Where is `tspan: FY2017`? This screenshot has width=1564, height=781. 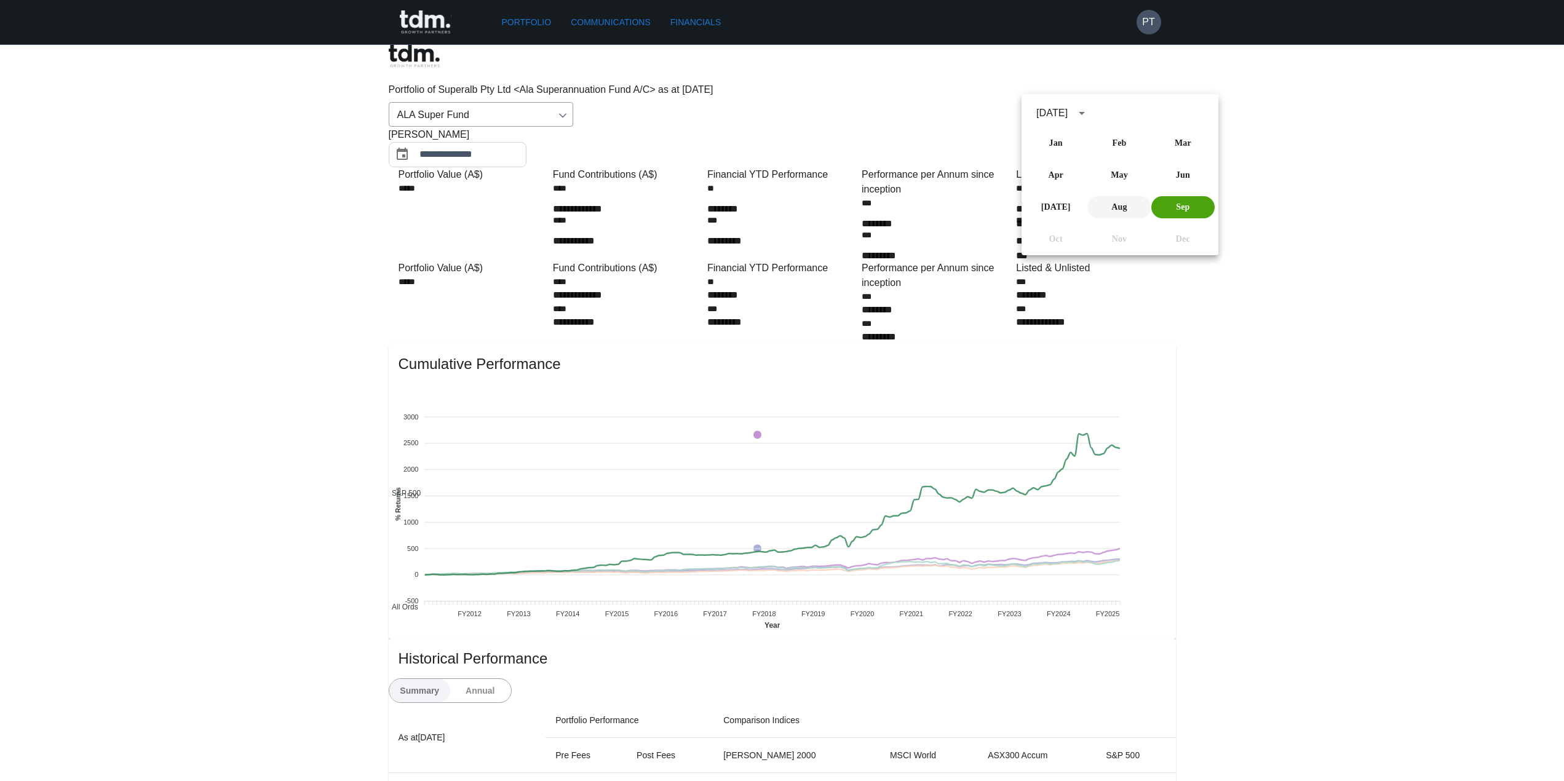 tspan: FY2017 is located at coordinates (715, 614).